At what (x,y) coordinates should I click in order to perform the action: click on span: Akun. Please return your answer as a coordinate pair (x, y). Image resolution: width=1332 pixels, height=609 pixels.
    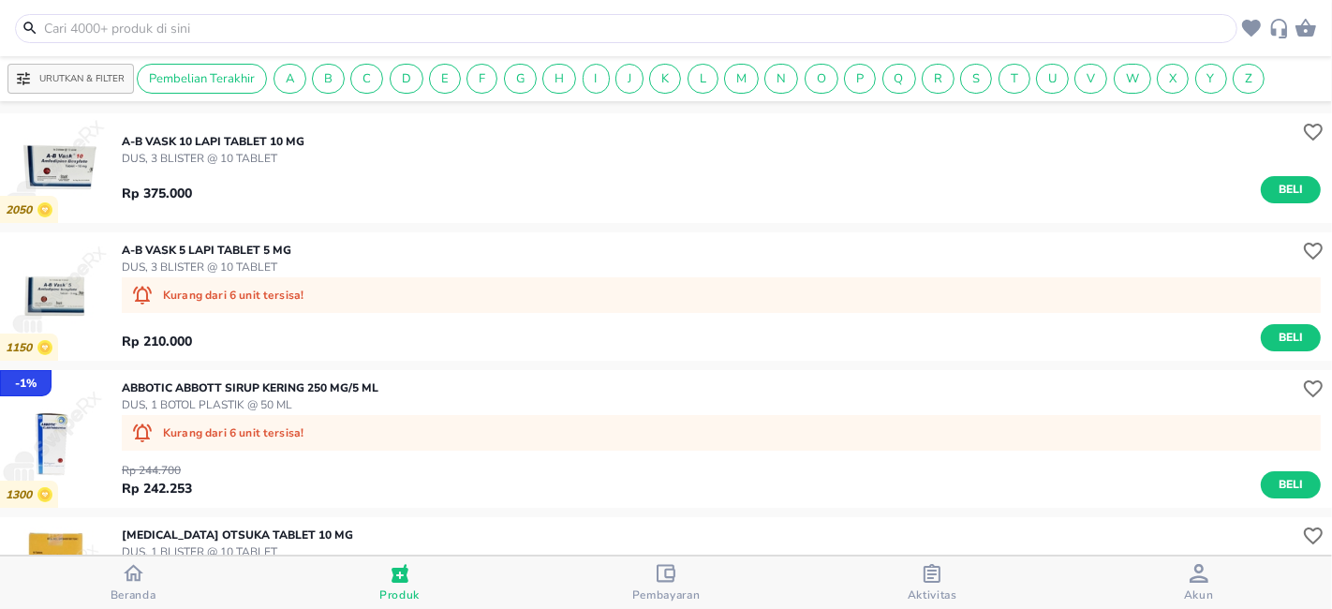
    Looking at the image, I should click on (1199, 595).